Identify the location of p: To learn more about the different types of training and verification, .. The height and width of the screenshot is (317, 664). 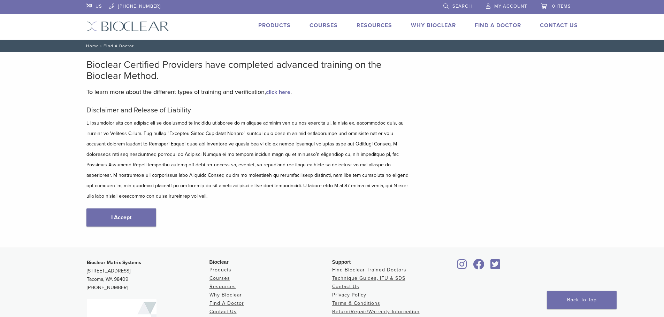
(248, 92).